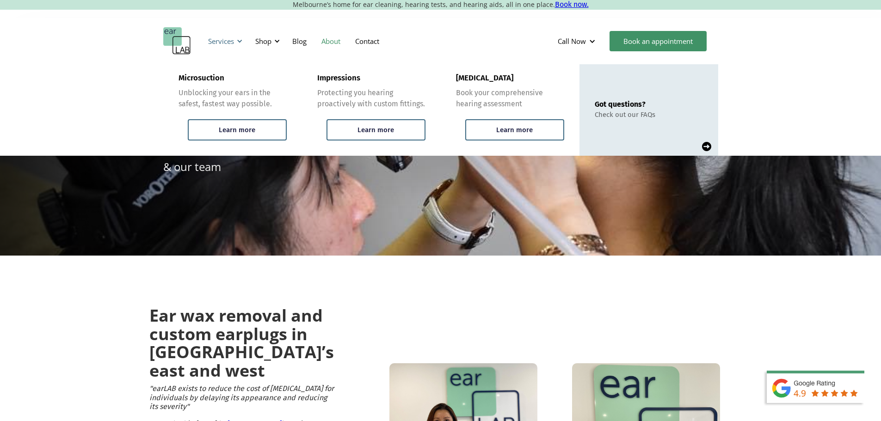  I want to click on a: Blog, so click(299, 41).